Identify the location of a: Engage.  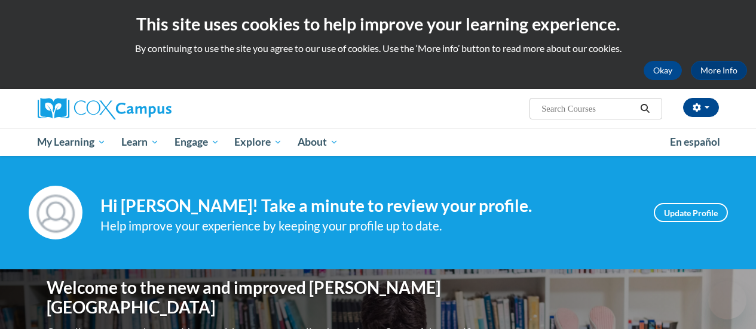
(197, 142).